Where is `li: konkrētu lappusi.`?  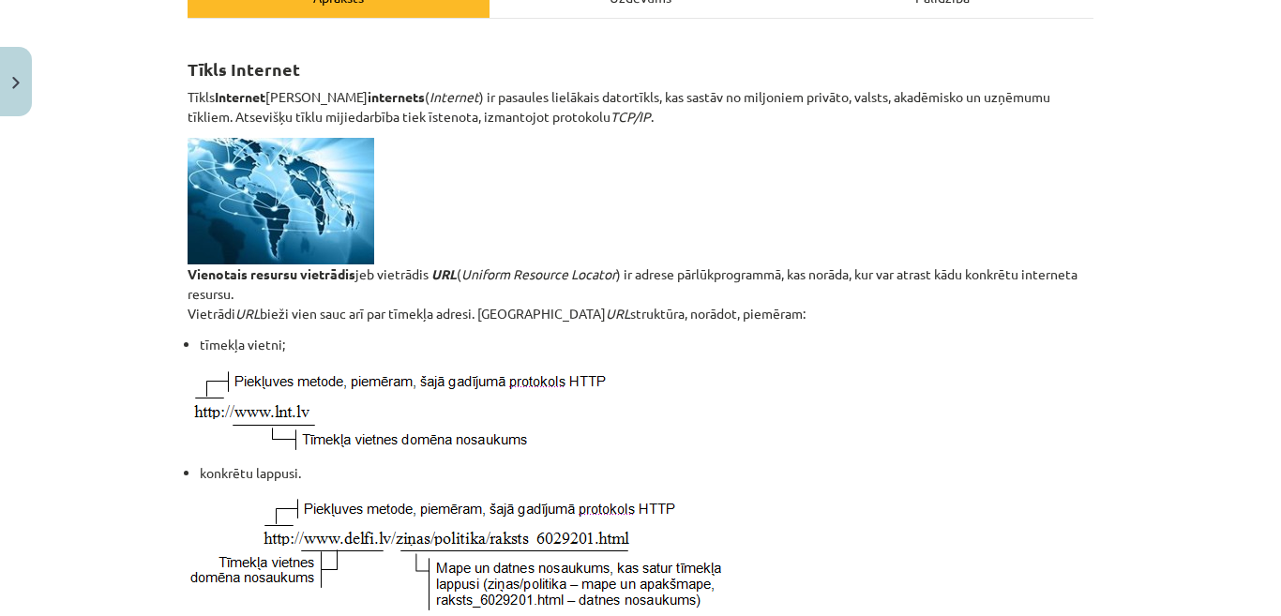 li: konkrētu lappusi. is located at coordinates (646, 473).